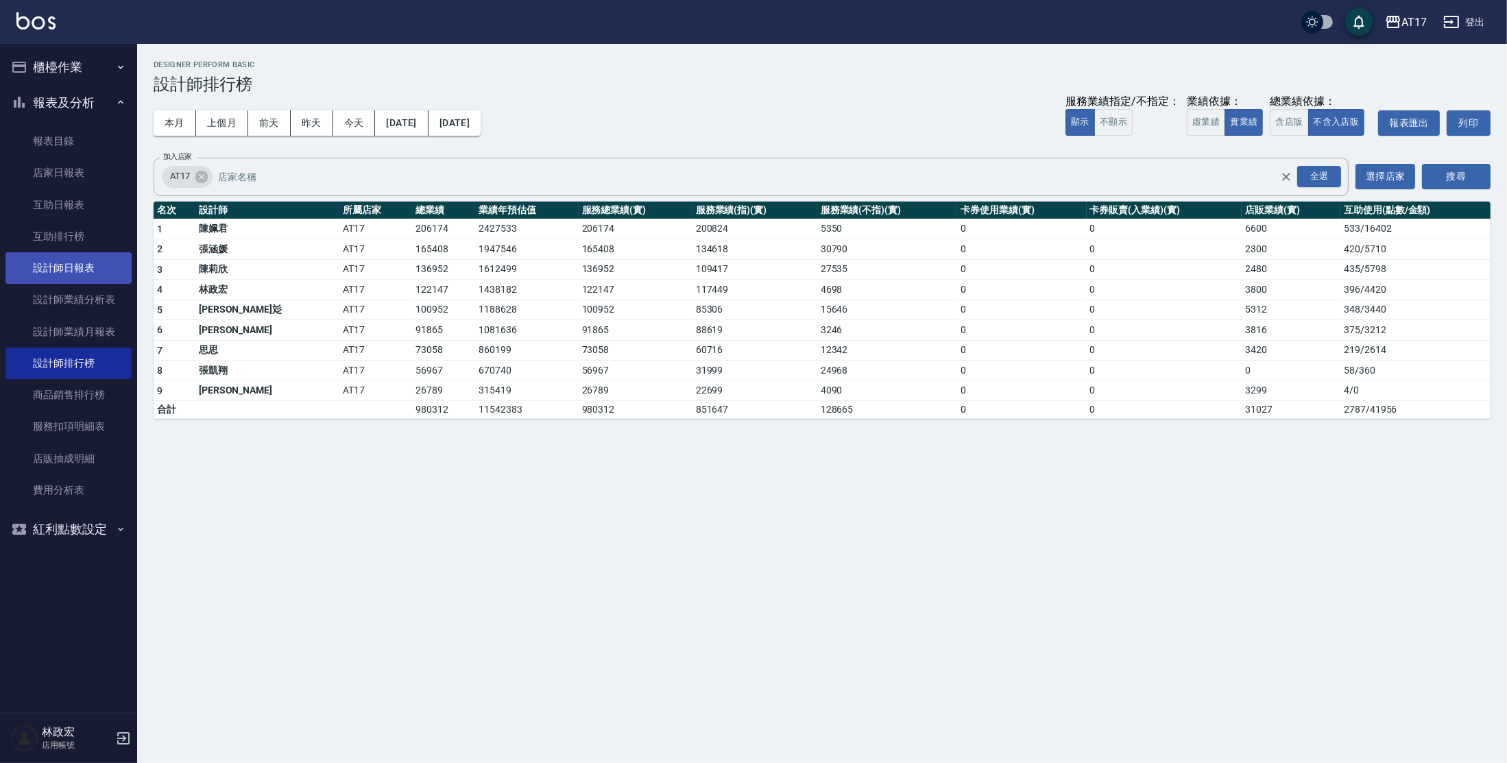 The height and width of the screenshot is (763, 1507). Describe the element at coordinates (1244, 122) in the screenshot. I see `button: 實業績` at that location.